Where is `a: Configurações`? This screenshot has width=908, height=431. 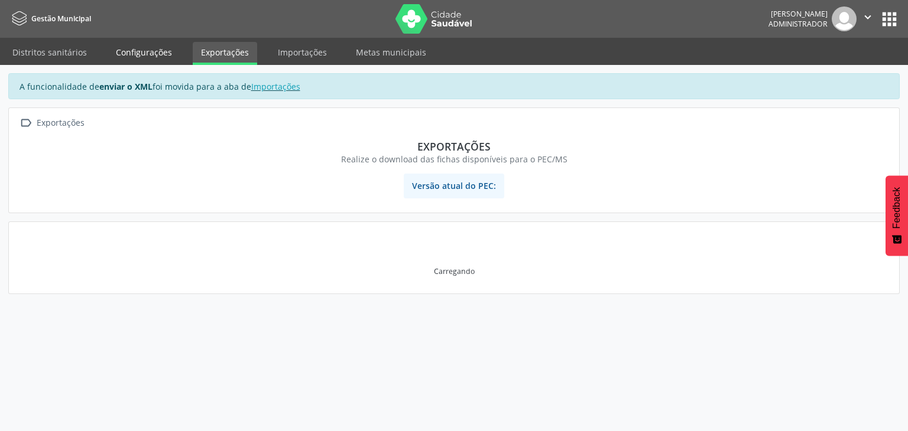 a: Configurações is located at coordinates (144, 52).